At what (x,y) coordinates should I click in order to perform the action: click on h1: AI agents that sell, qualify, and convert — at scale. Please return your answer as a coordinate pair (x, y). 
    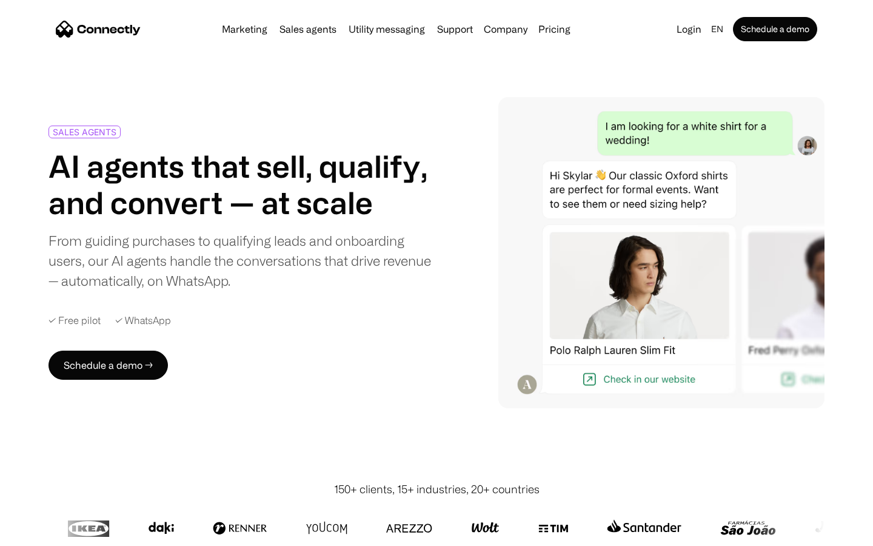
    Looking at the image, I should click on (240, 184).